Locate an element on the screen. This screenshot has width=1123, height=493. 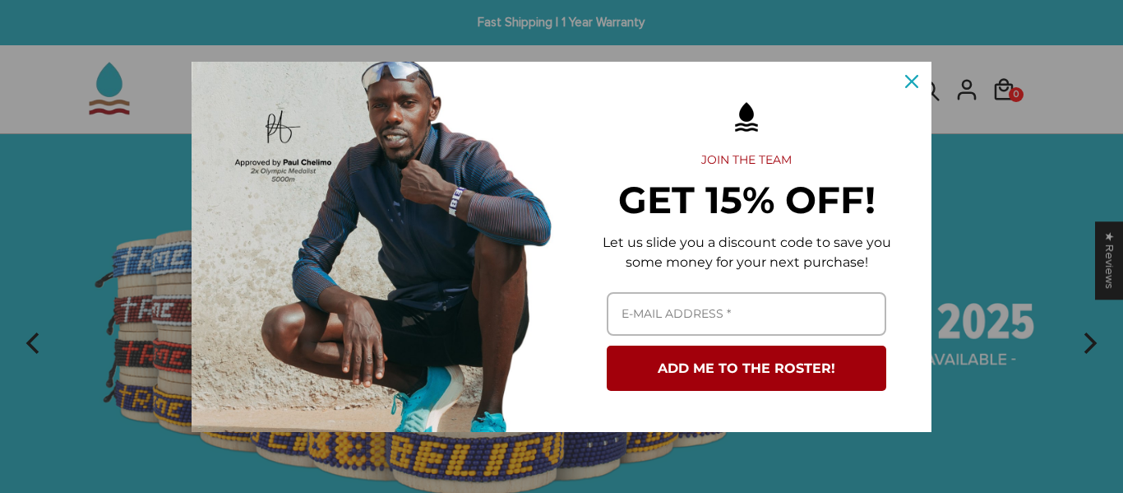
strong: GET 15% OFF! is located at coordinates (747, 199).